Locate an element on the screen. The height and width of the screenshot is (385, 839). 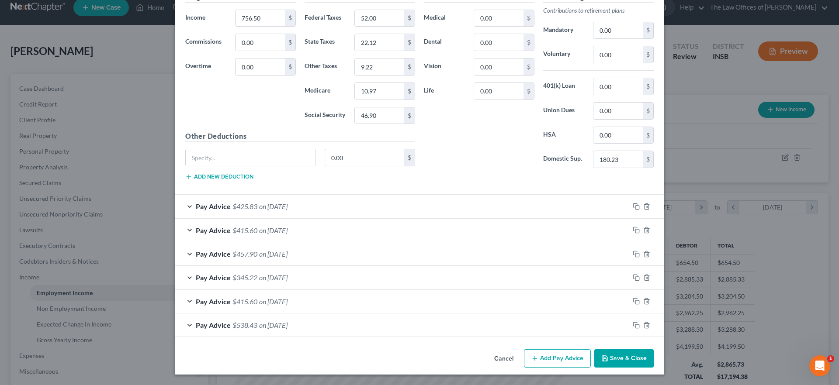
label: Medical is located at coordinates (444, 18).